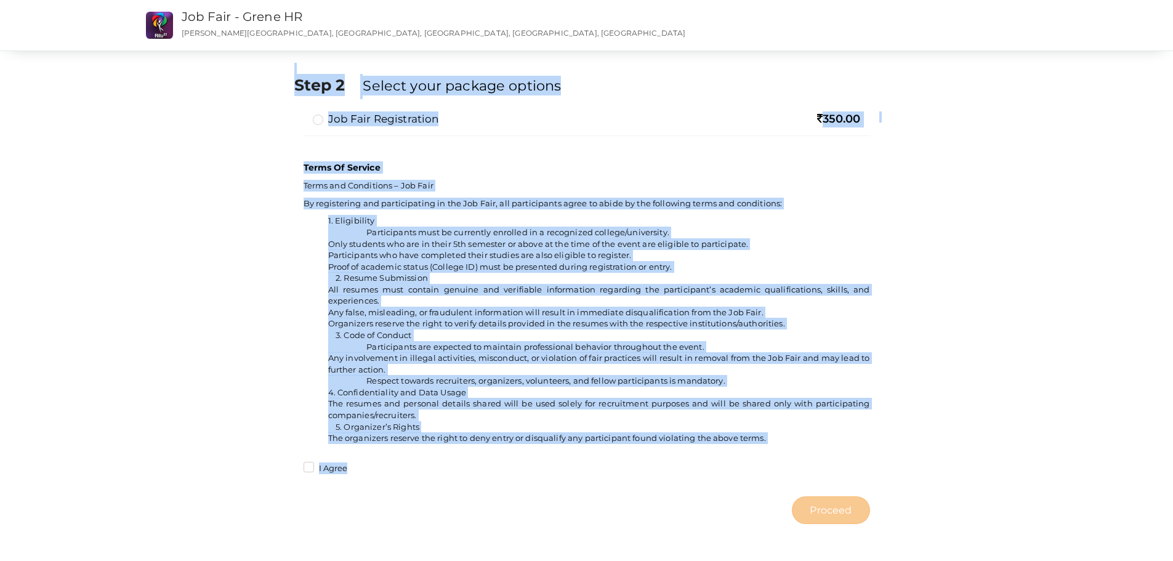  Describe the element at coordinates (242, 17) in the screenshot. I see `a: Job Fair - Grene HR` at that location.